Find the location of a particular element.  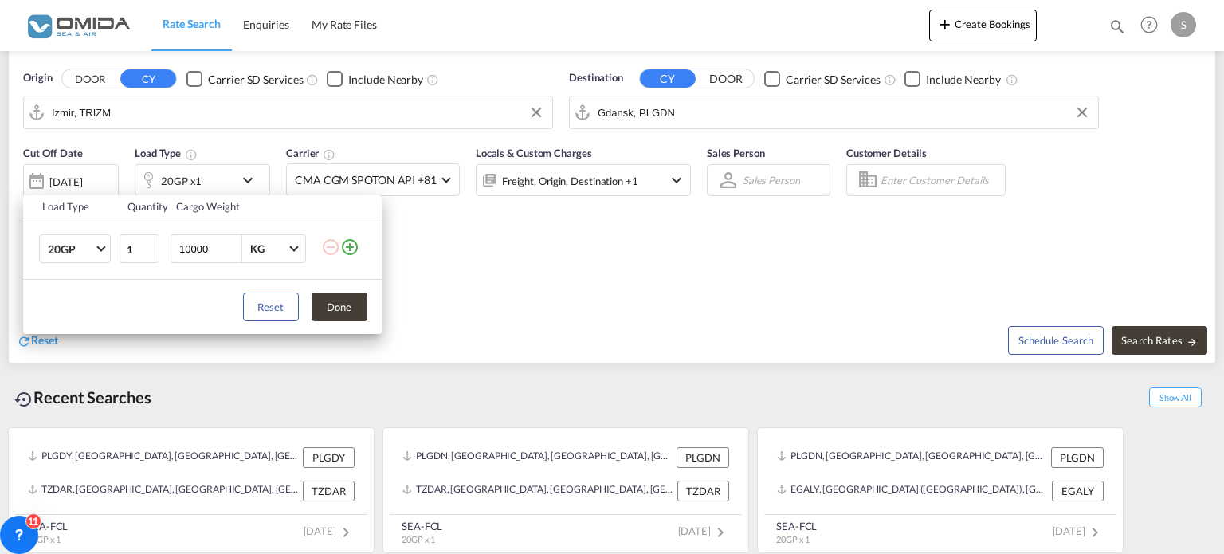

span: 20GP is located at coordinates (71, 249).